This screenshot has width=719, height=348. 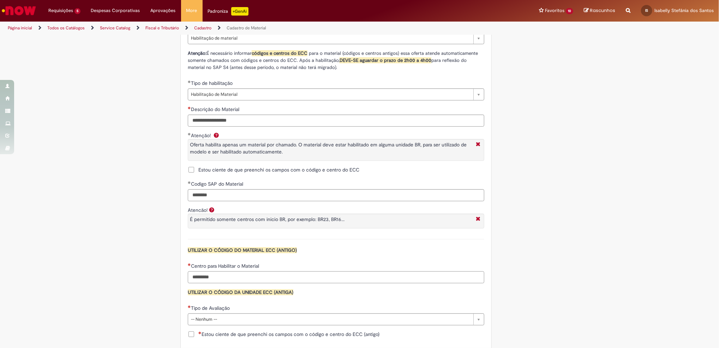 I want to click on span: Requisições, so click(x=61, y=11).